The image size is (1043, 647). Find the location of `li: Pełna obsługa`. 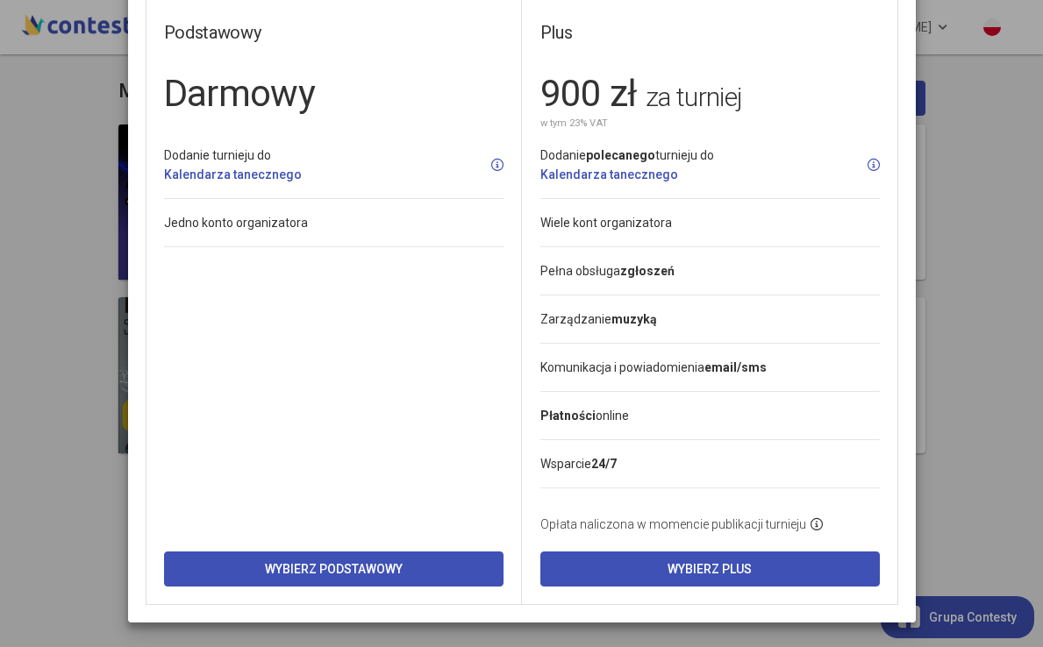

li: Pełna obsługa is located at coordinates (710, 271).